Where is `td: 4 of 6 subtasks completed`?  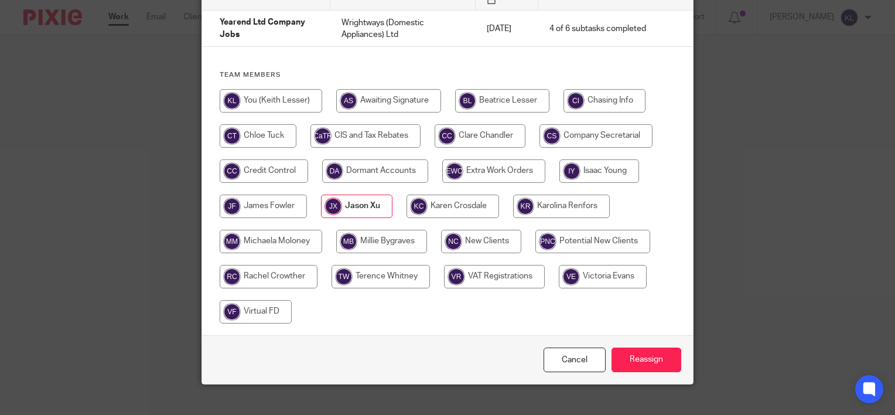 td: 4 of 6 subtasks completed is located at coordinates (598, 29).